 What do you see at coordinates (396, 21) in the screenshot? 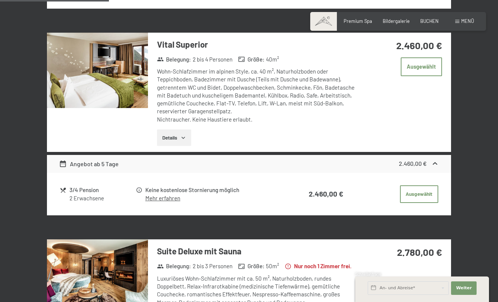
I see `a: Bildergalerie` at bounding box center [396, 21].